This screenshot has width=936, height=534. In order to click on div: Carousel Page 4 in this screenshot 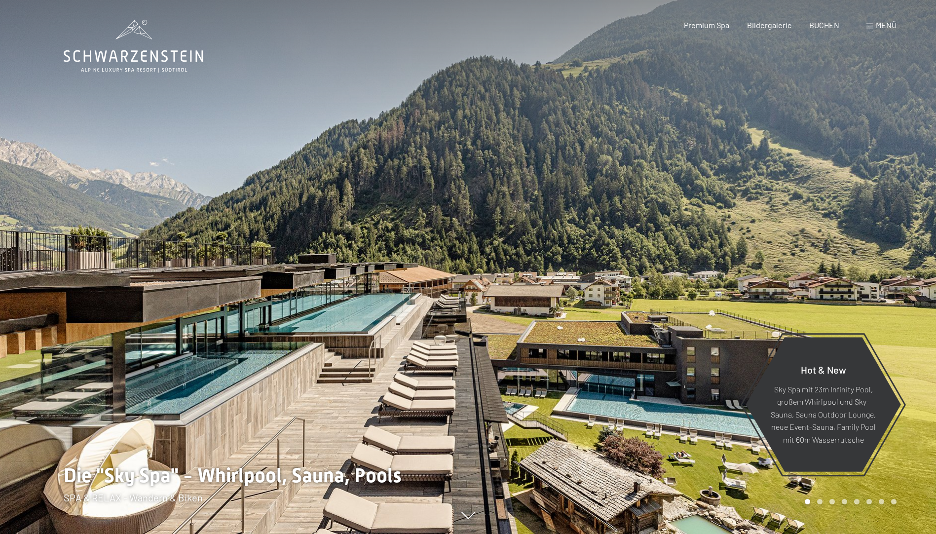, I will do `click(844, 501)`.